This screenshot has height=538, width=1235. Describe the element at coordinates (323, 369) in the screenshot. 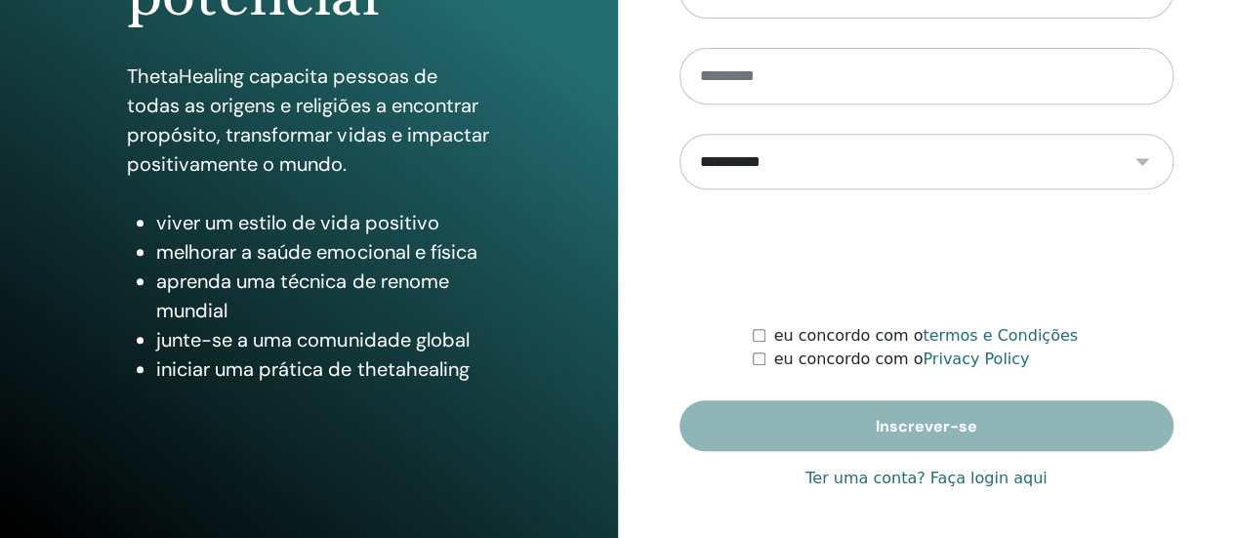

I see `li: iniciar uma prática de thetahealing` at that location.